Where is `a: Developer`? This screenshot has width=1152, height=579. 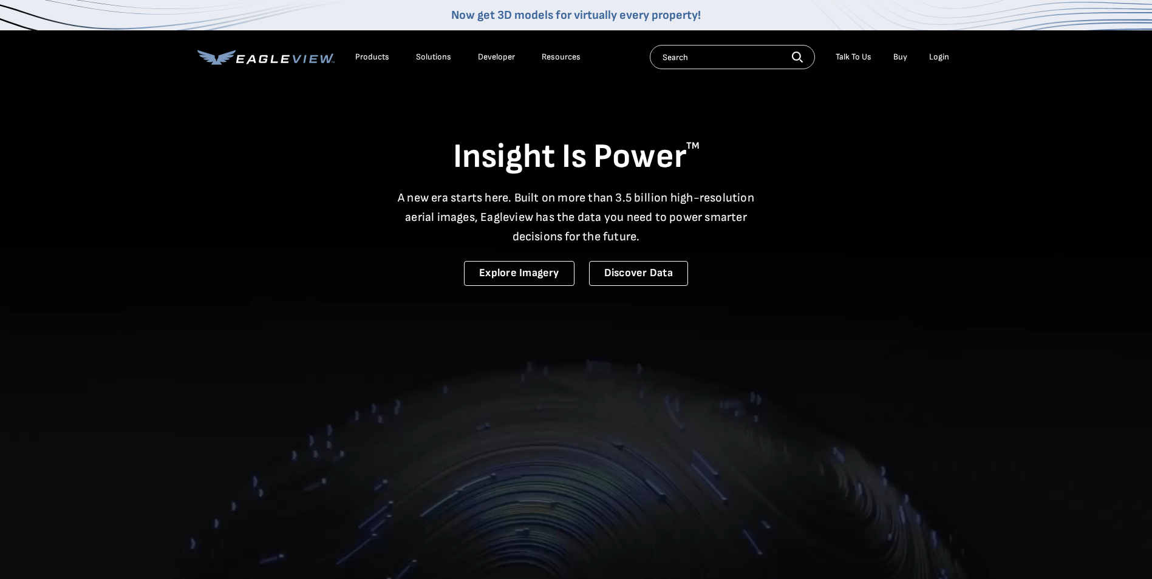 a: Developer is located at coordinates (496, 57).